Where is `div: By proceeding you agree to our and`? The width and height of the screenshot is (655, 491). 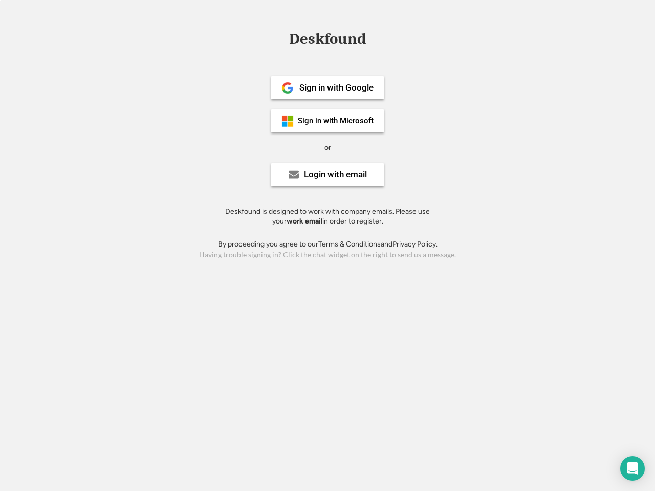
div: By proceeding you agree to our and is located at coordinates (327, 245).